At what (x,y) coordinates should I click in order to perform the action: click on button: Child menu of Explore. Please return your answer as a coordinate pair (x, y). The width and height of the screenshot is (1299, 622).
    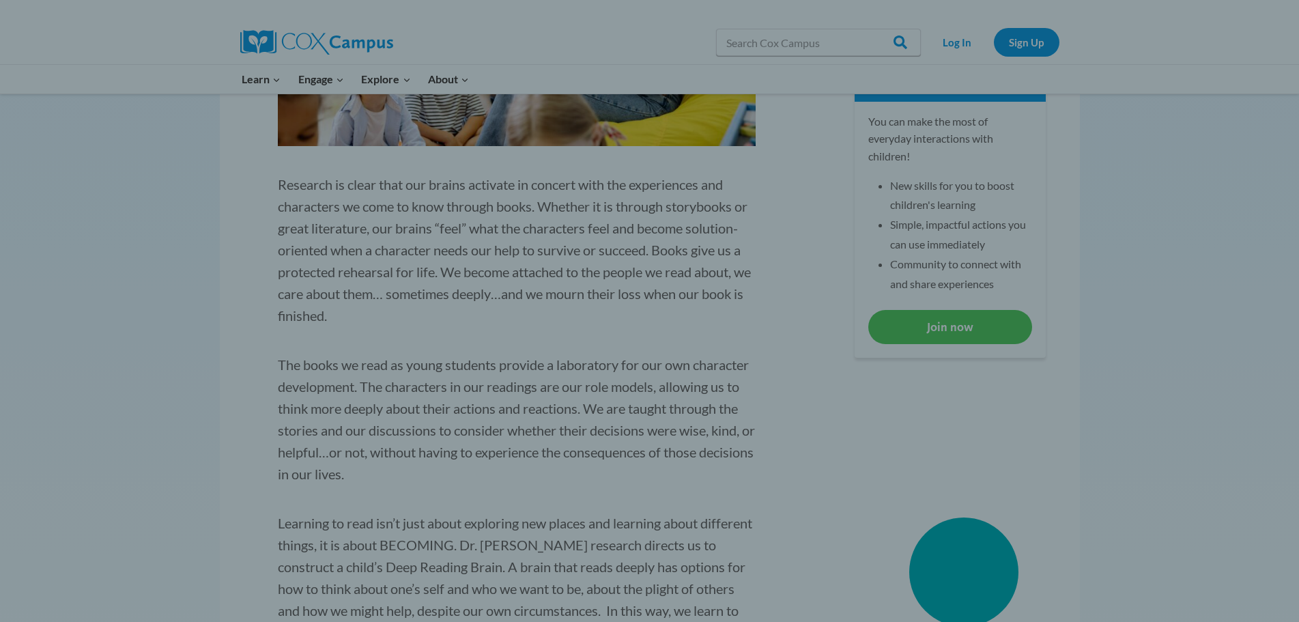
    Looking at the image, I should click on (386, 79).